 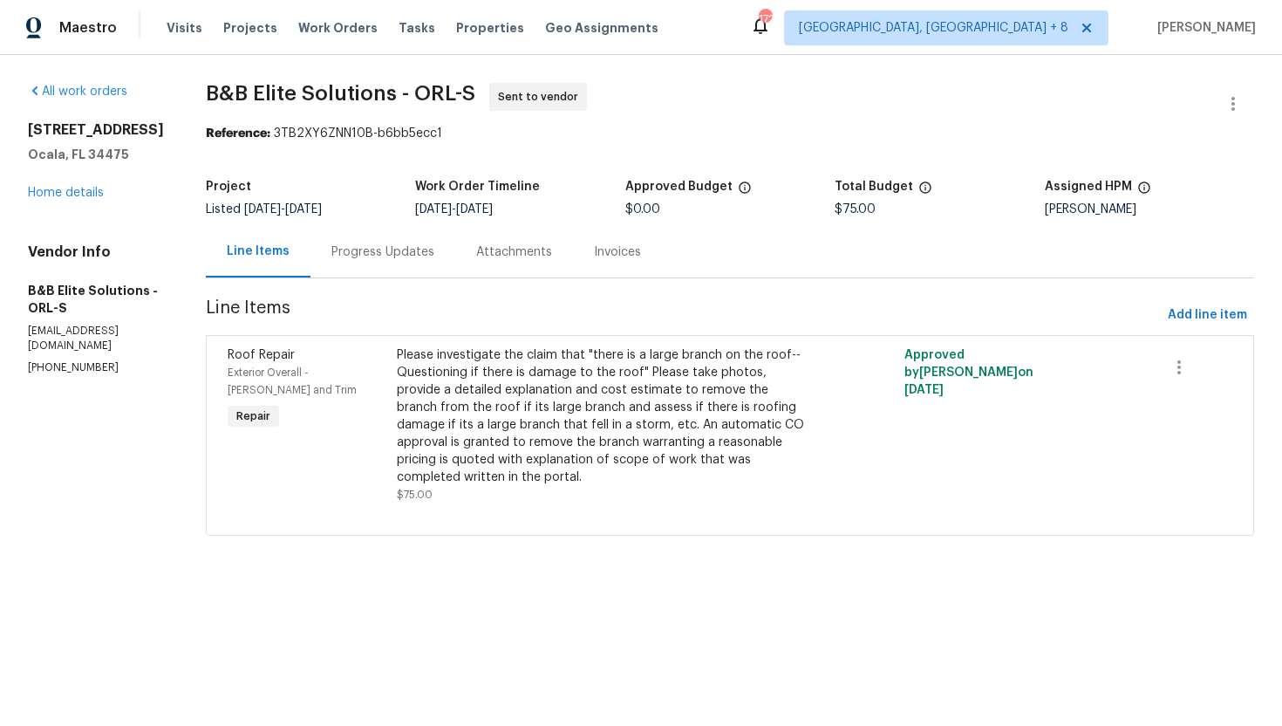 I want to click on span: Repair, so click(x=253, y=416).